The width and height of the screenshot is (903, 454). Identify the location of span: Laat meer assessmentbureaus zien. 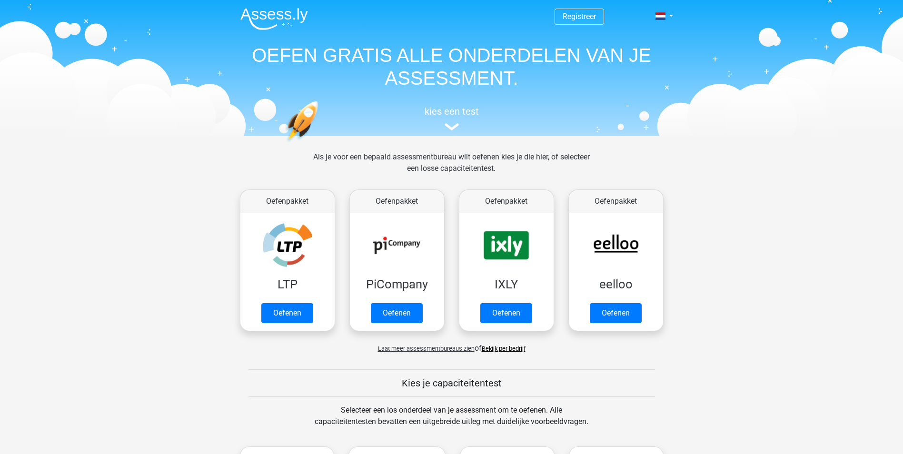
(426, 349).